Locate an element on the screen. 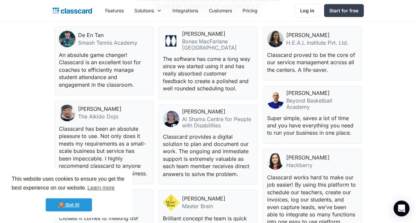 The height and width of the screenshot is (223, 416). p: The software has come a long way since we started using it and has really absorbed customer feedb... is located at coordinates (207, 73).